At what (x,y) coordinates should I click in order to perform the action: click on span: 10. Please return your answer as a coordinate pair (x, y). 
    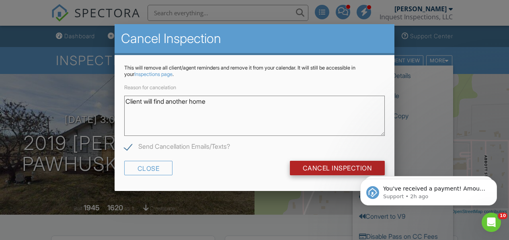
    Looking at the image, I should click on (503, 216).